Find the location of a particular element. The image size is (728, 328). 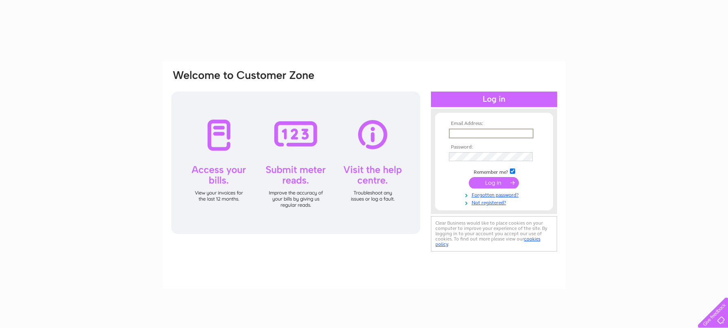

input: Submit is located at coordinates (494, 183).